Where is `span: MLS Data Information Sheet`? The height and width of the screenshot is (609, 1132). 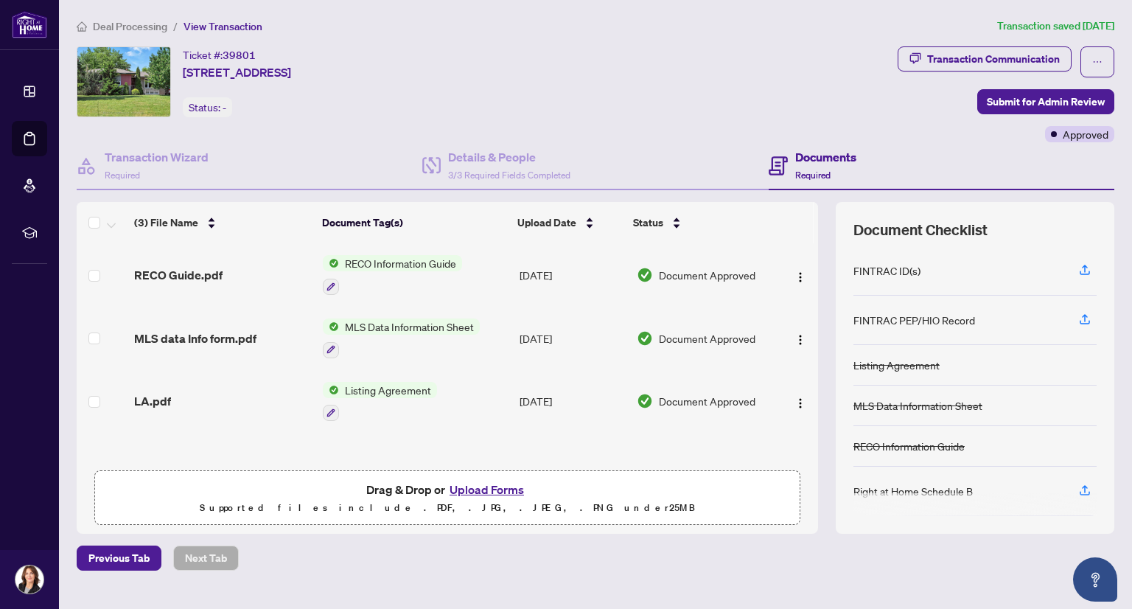 span: MLS Data Information Sheet is located at coordinates (409, 326).